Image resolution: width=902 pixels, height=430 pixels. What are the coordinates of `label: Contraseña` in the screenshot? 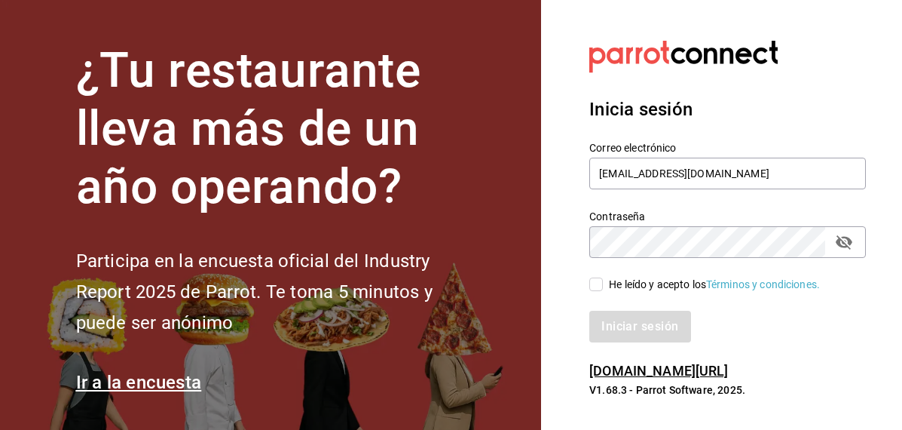 It's located at (727, 216).